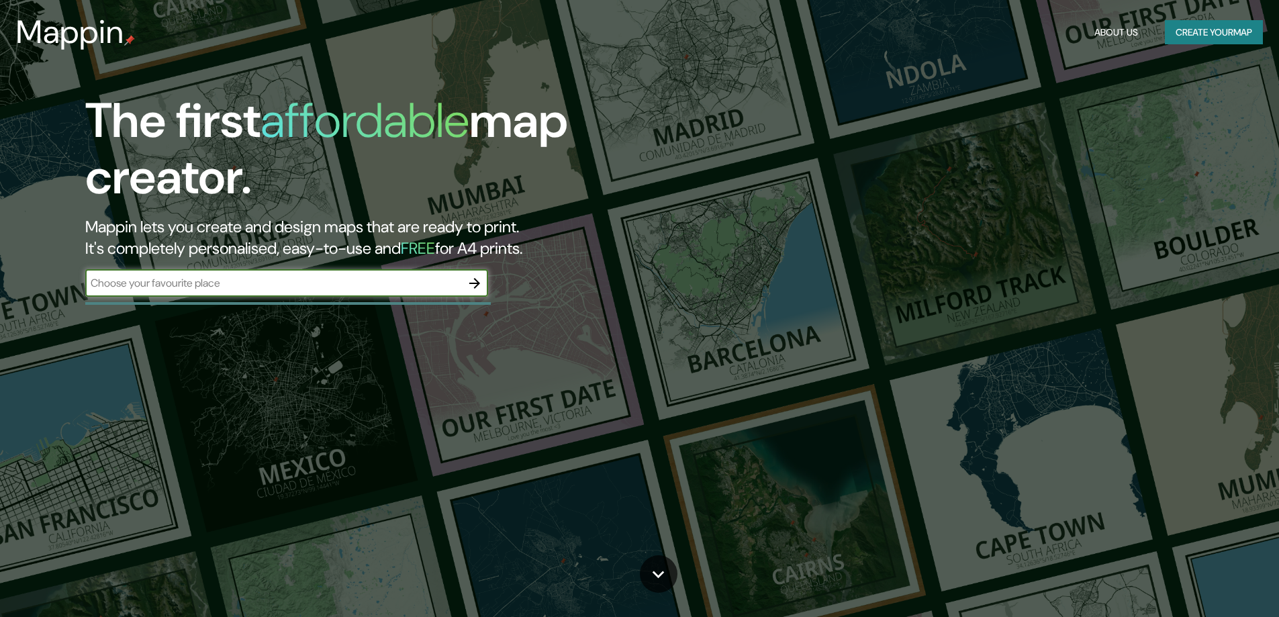 Image resolution: width=1279 pixels, height=617 pixels. I want to click on img: mappin-pin, so click(130, 40).